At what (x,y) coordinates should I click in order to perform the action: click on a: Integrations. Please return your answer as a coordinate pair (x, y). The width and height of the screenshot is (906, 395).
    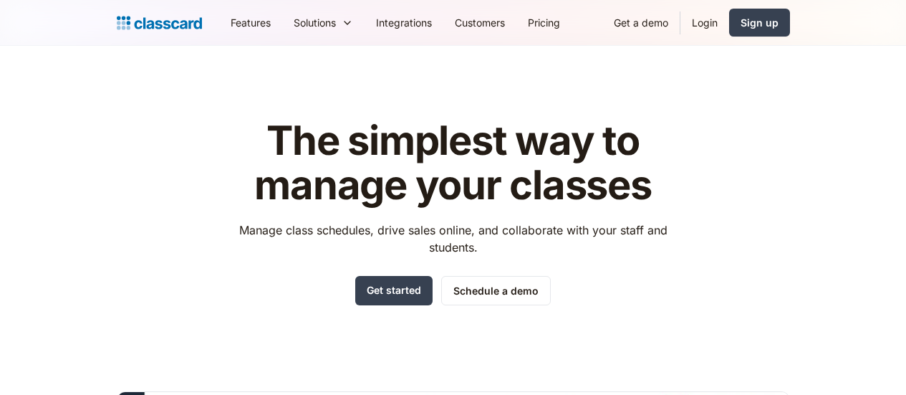
    Looking at the image, I should click on (404, 22).